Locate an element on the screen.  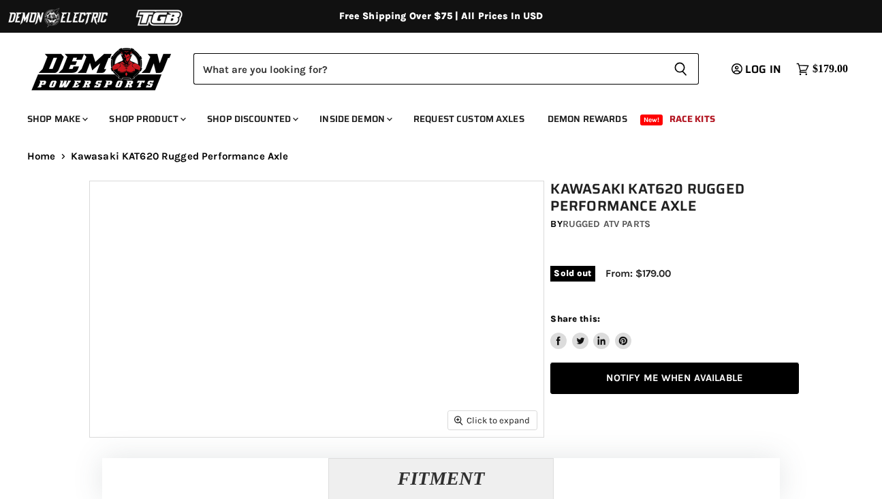
h1: Kawasaki KAT620 Rugged Performance Axle is located at coordinates (674, 198).